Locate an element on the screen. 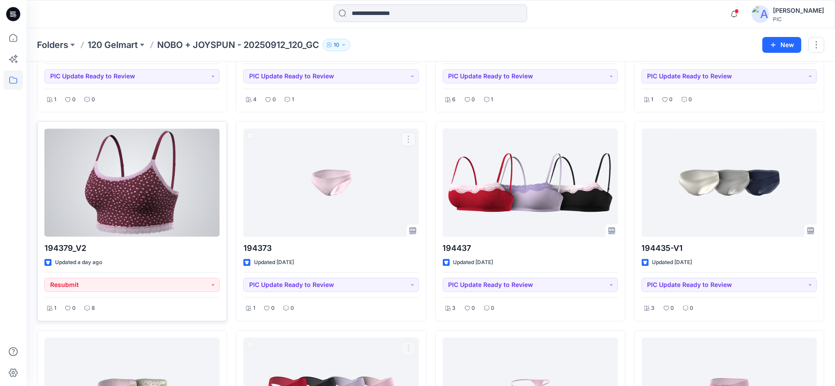 Image resolution: width=835 pixels, height=386 pixels. p: NOBO + JOYSPUN - 20250912_120_GC is located at coordinates (238, 45).